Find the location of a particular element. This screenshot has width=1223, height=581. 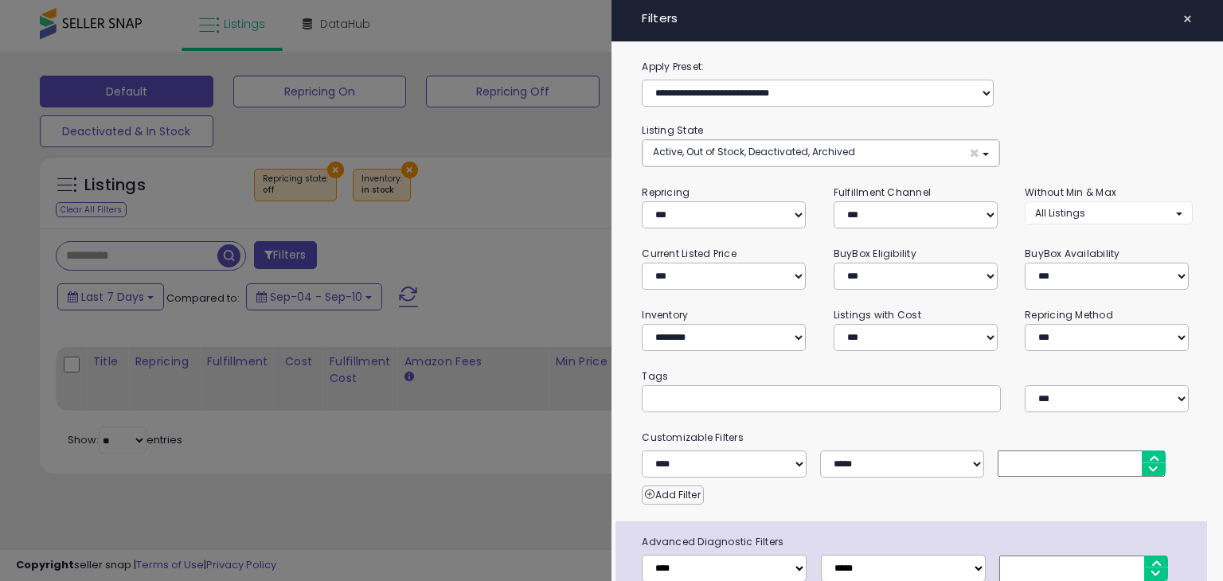

small: BuyBox Eligibility is located at coordinates (875, 253).